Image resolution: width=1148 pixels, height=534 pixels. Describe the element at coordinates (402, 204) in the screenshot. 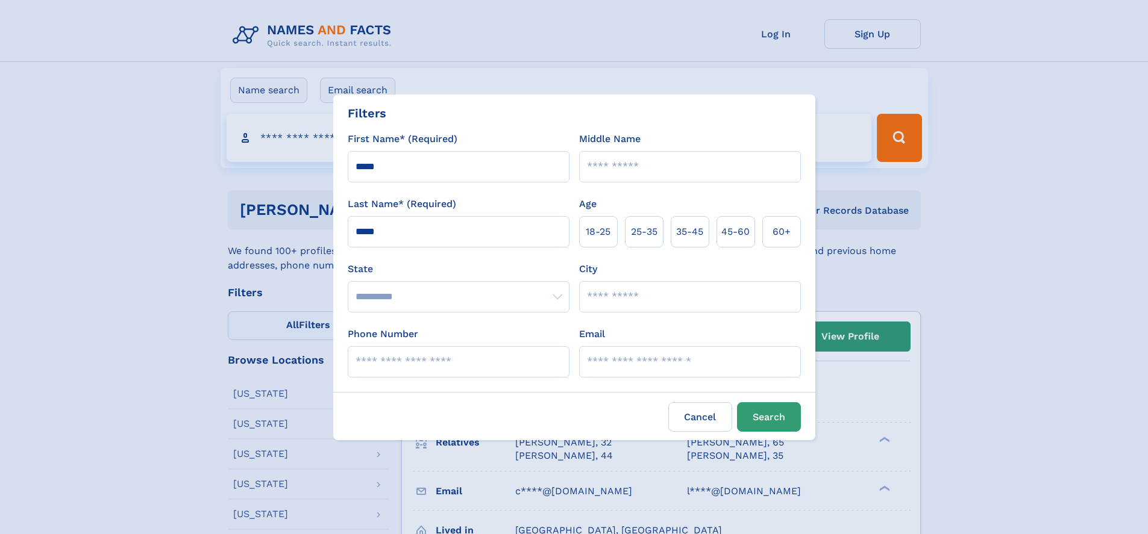

I see `label: Last Name* (Required)` at that location.